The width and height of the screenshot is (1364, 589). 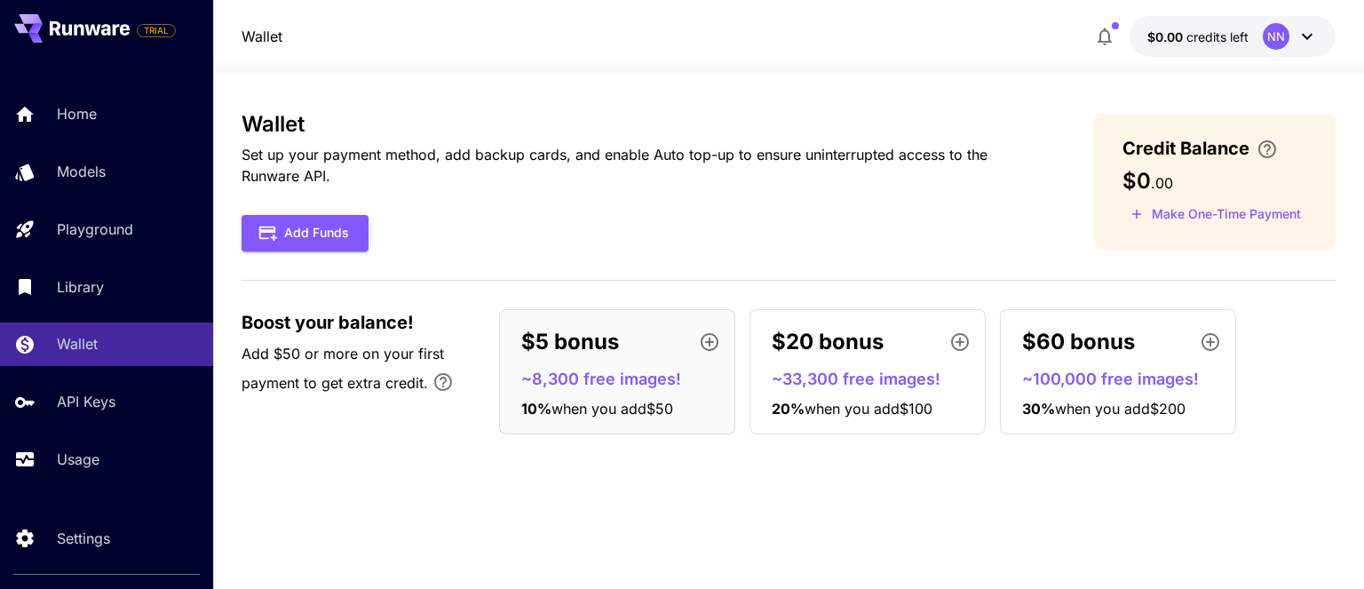 I want to click on div: NN, so click(x=1276, y=36).